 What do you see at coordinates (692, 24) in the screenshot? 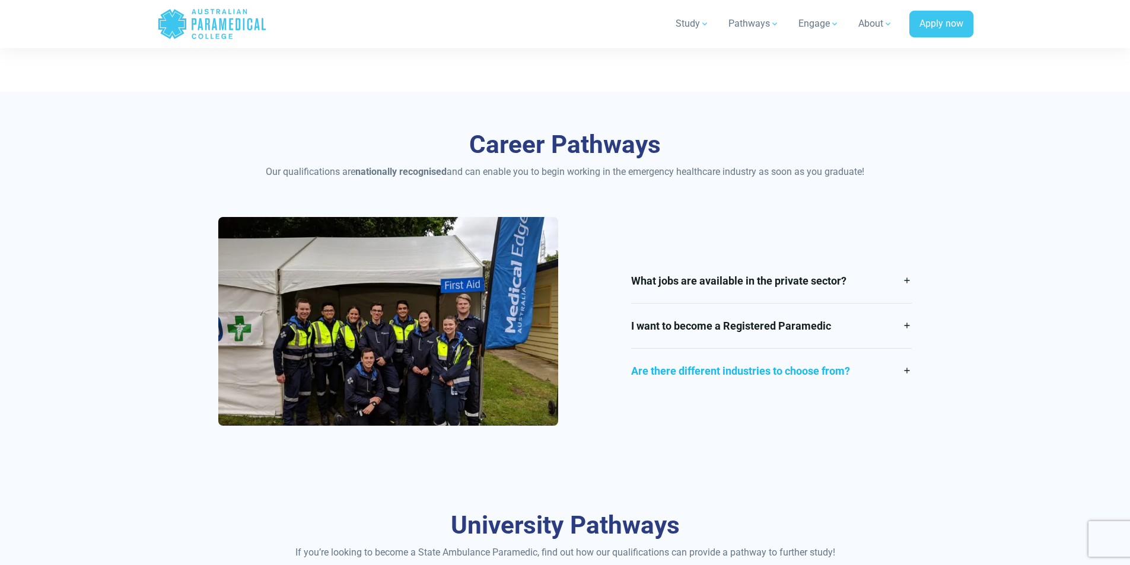
I see `a: Study` at bounding box center [692, 24].